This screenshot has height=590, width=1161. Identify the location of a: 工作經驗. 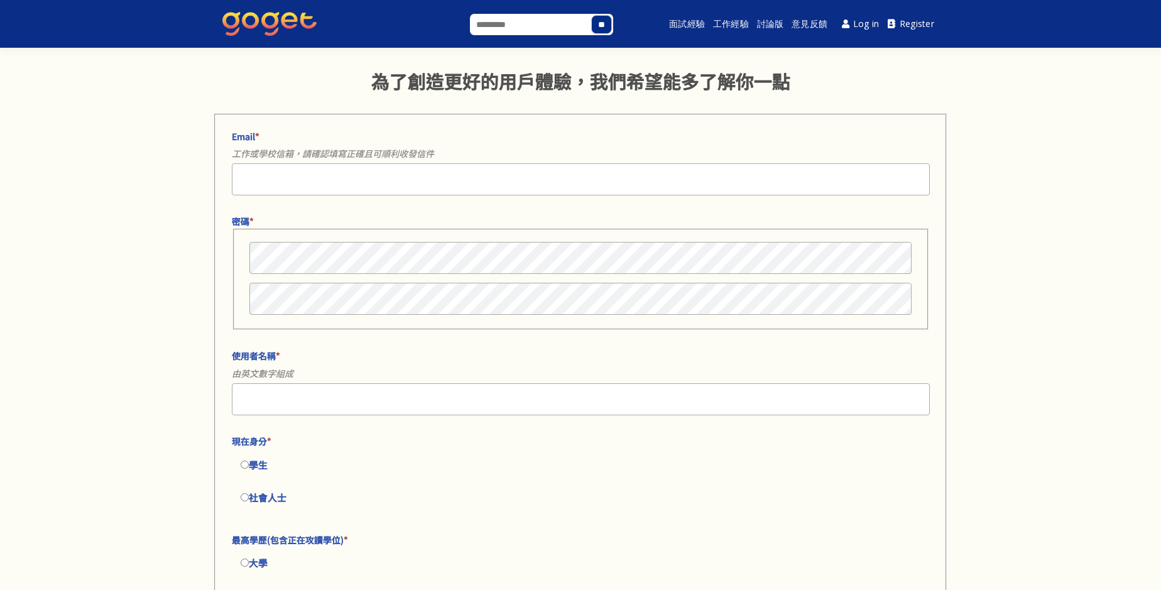
(731, 24).